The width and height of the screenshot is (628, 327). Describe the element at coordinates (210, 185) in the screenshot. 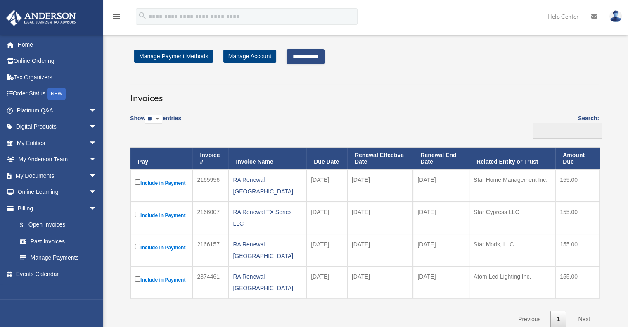

I see `td: 2165956` at that location.